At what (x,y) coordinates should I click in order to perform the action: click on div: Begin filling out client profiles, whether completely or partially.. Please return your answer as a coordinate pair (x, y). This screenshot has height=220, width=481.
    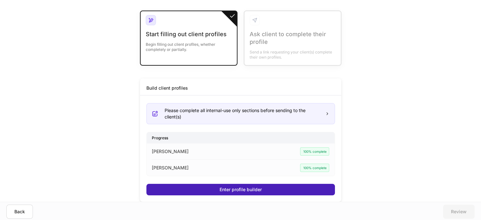
    Looking at the image, I should click on (189, 45).